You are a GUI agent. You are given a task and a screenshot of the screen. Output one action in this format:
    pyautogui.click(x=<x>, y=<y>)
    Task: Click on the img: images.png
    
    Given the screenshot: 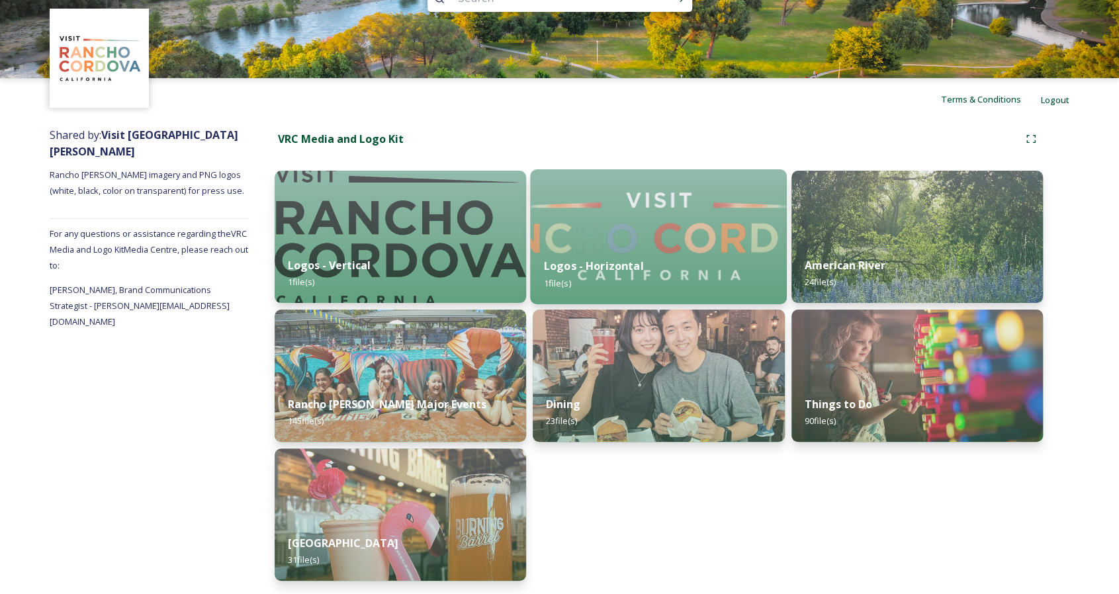 What is the action you would take?
    pyautogui.click(x=99, y=58)
    